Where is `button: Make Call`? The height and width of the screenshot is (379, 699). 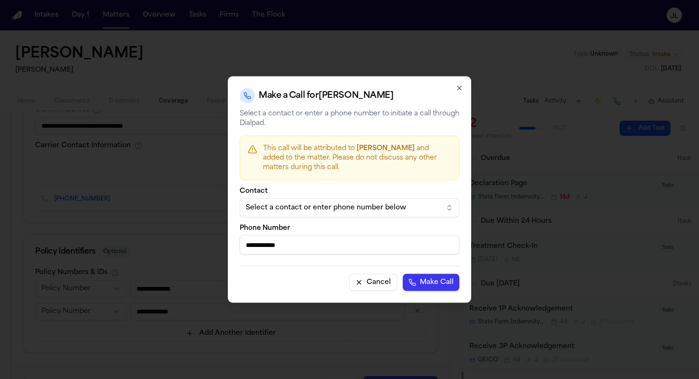 button: Make Call is located at coordinates (431, 283).